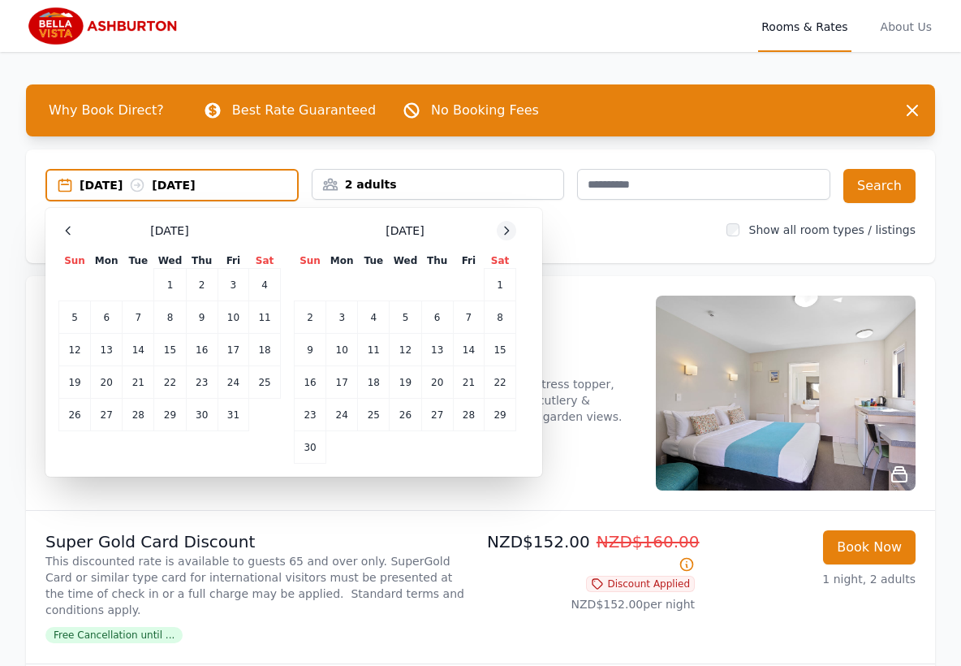 This screenshot has width=961, height=666. What do you see at coordinates (812, 579) in the screenshot?
I see `p: 1 night, 2 adults` at bounding box center [812, 579].